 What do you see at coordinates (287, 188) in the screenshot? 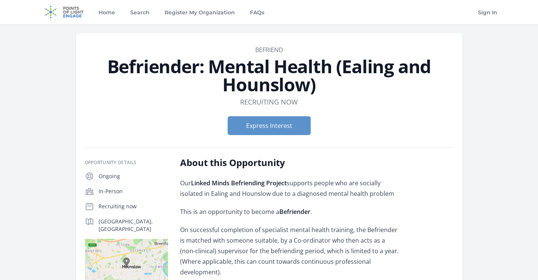
I see `span: Our supports people who are socially isolated in Ealing and Hounslow due to a diagnosed mental he...` at bounding box center [287, 188].